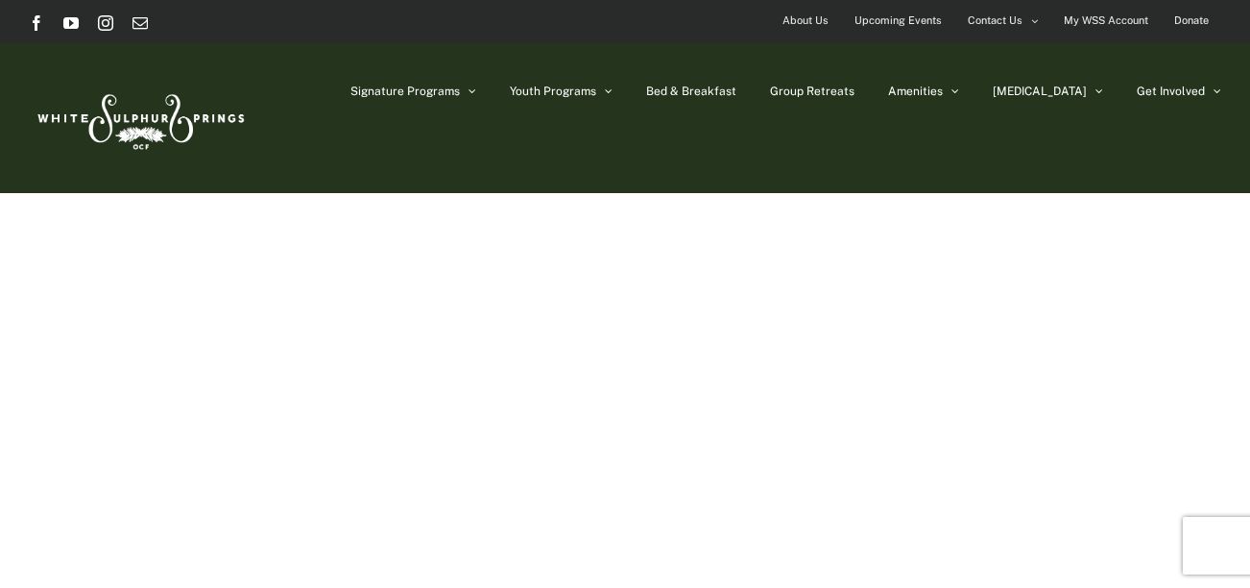 The height and width of the screenshot is (588, 1250). I want to click on span: Amenities, so click(915, 91).